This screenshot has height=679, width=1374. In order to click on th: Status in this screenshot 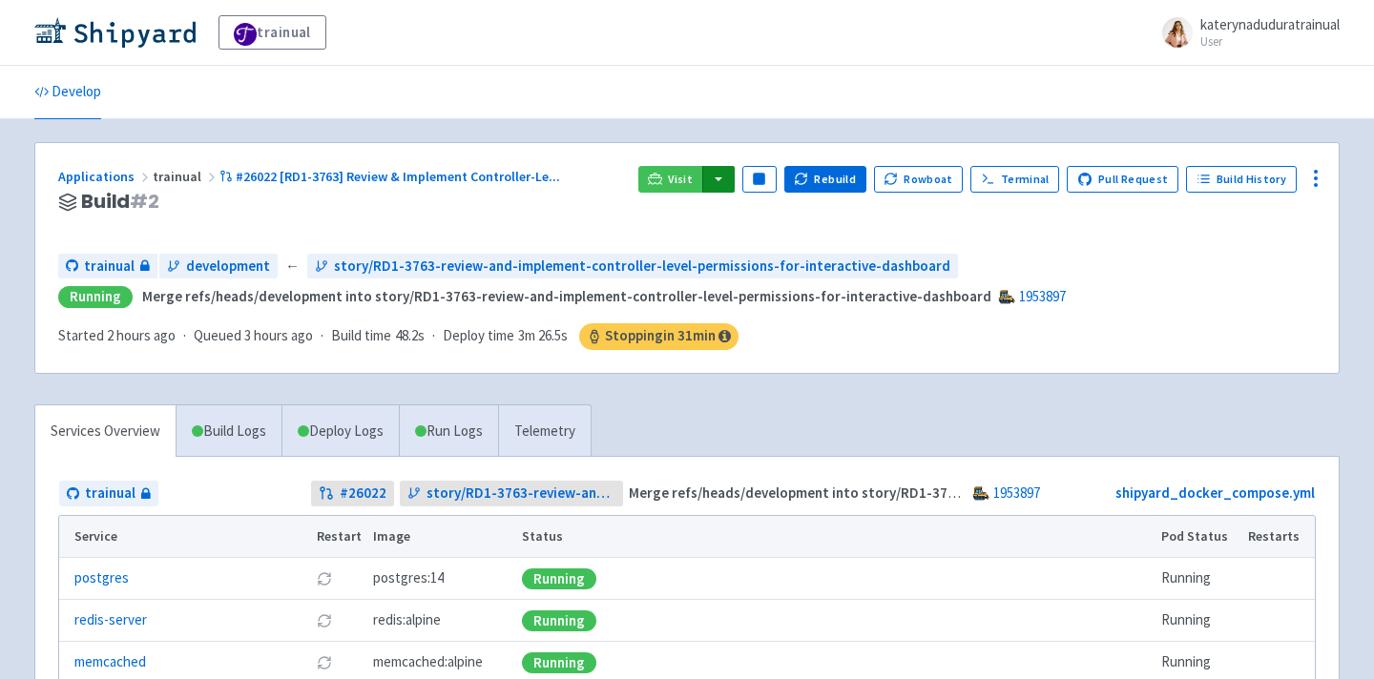, I will do `click(836, 537)`.